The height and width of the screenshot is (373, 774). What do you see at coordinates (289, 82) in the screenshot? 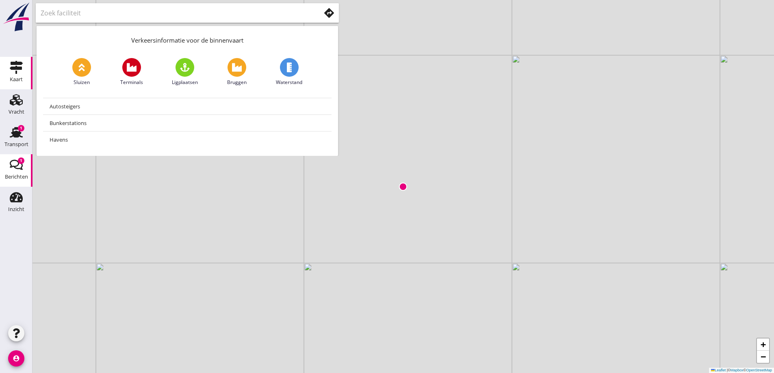
I see `span: Waterstand` at bounding box center [289, 82].